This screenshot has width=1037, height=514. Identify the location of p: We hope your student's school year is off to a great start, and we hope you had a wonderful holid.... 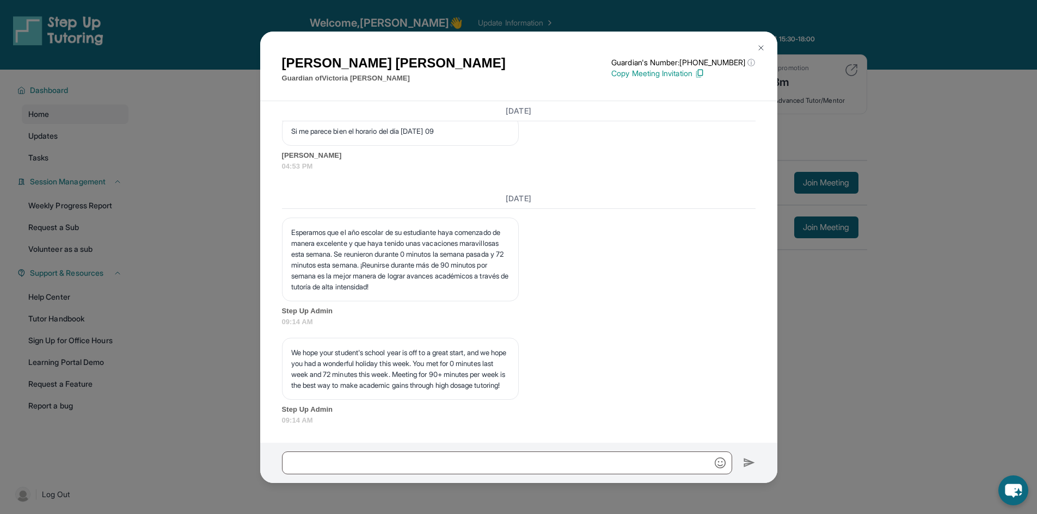
(400, 369).